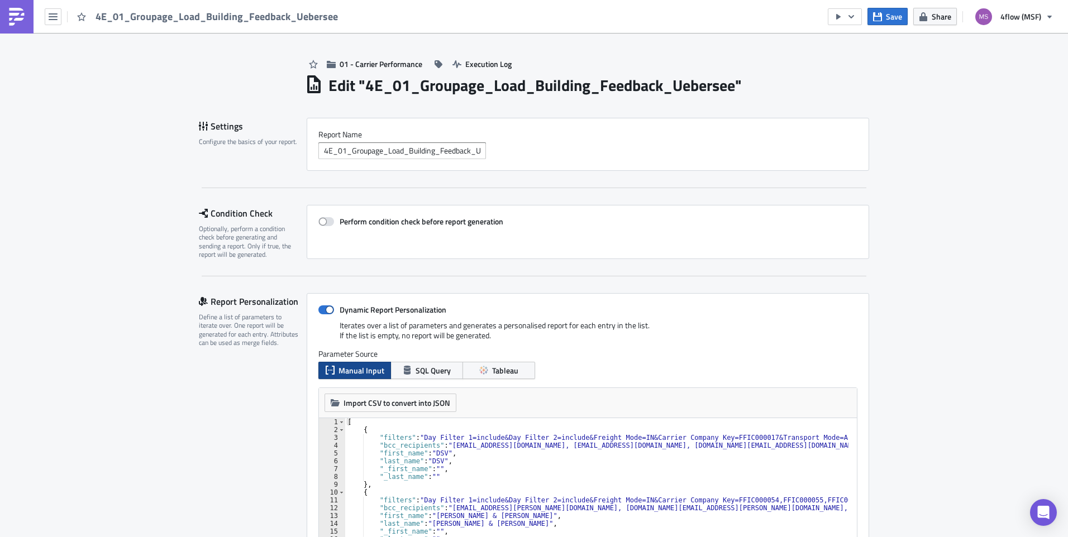 The height and width of the screenshot is (537, 1068). Describe the element at coordinates (269, 93) in the screenshot. I see `p: Best regards, MSF Transport Control Tower` at that location.